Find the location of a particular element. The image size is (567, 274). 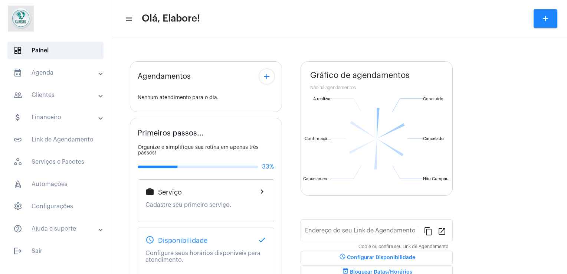

img: 4c6856f8-84c7-1050-da6c-cc5081a5dbaf.jpg is located at coordinates (21, 19).